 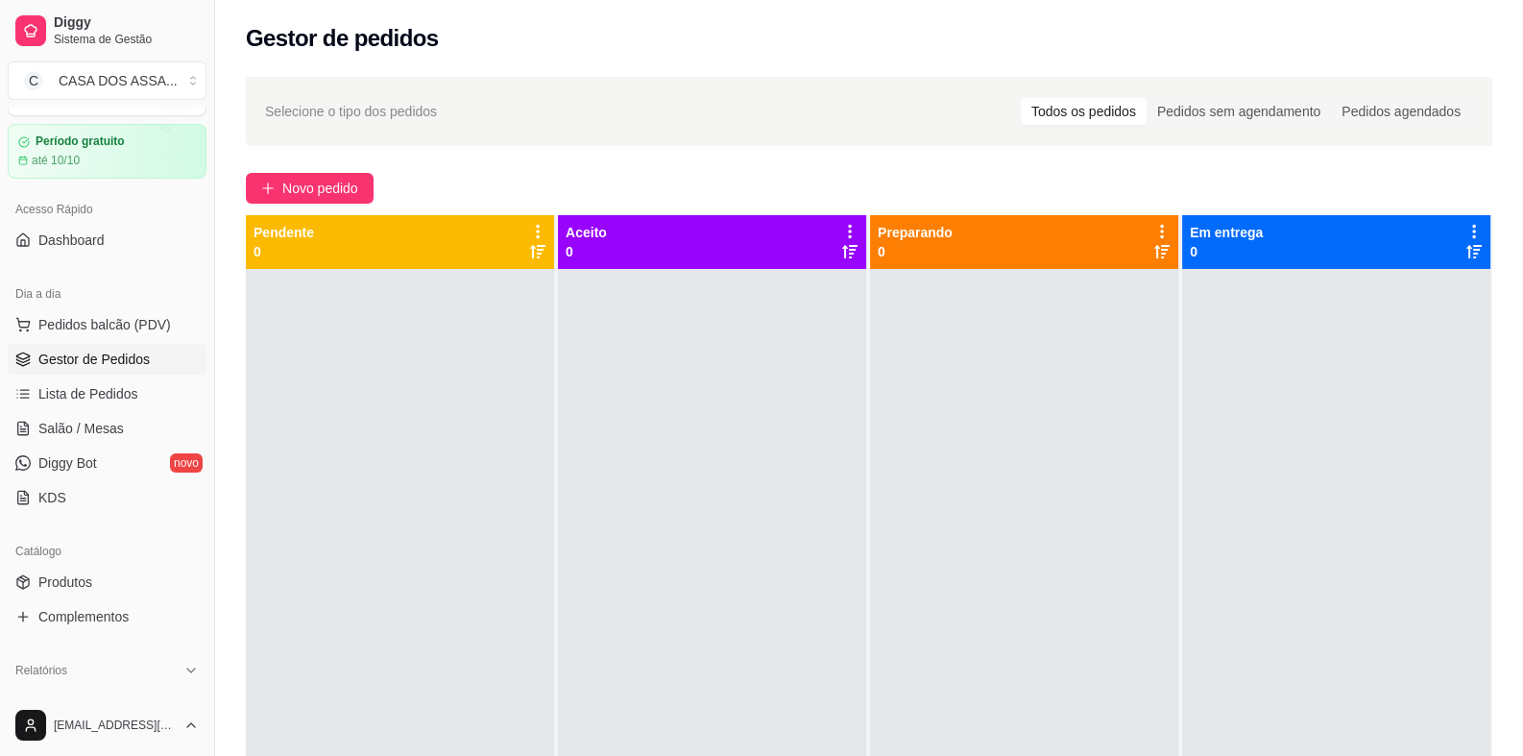 What do you see at coordinates (126, 39) in the screenshot?
I see `span: Sistema de Gestão` at bounding box center [126, 39].